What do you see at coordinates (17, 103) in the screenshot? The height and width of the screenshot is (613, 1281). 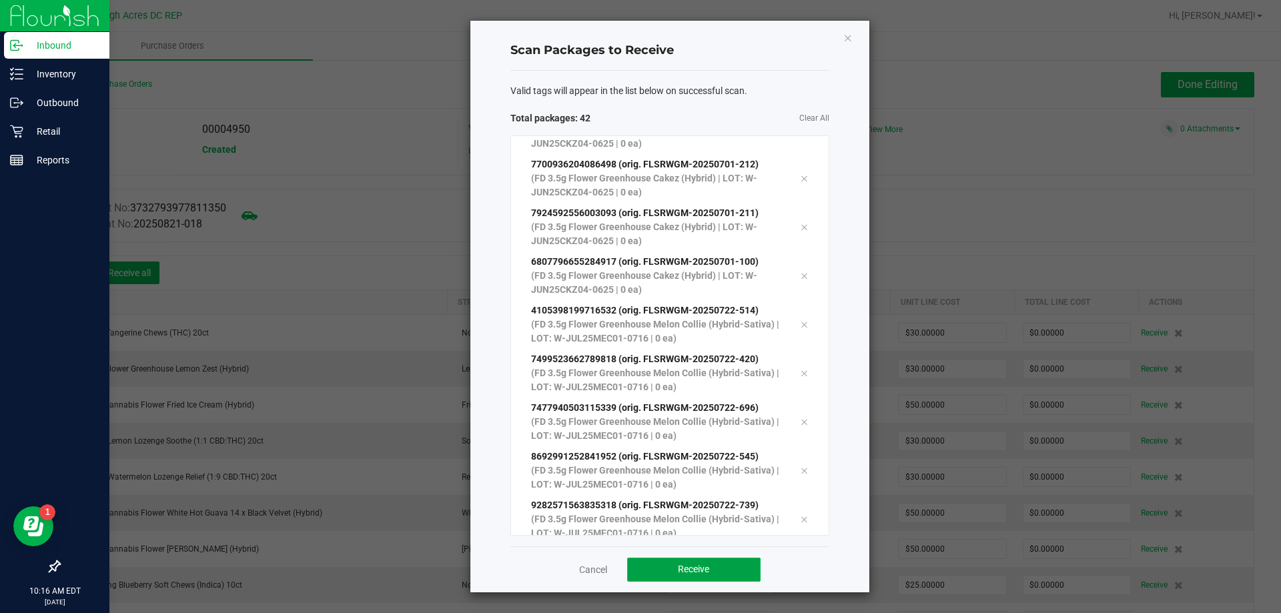 I see `inline-svg: Outbound` at bounding box center [17, 103].